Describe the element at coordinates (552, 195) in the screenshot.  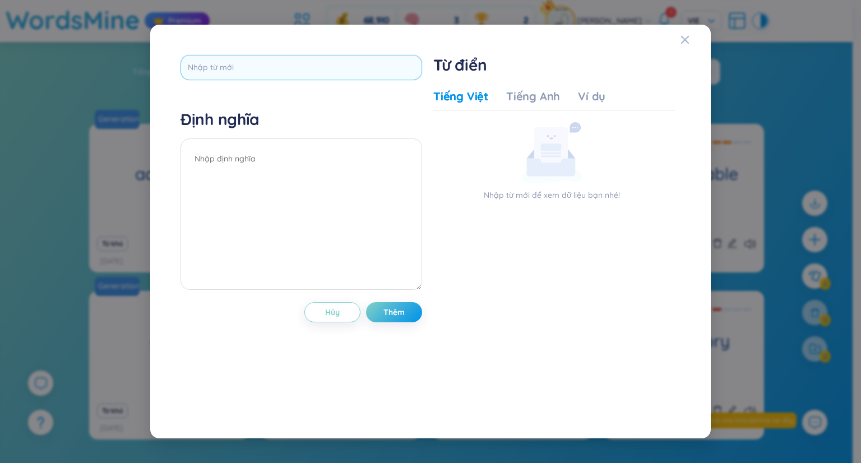
I see `p: Nhập từ mới để xem dữ liệu bạn nhé!` at that location.